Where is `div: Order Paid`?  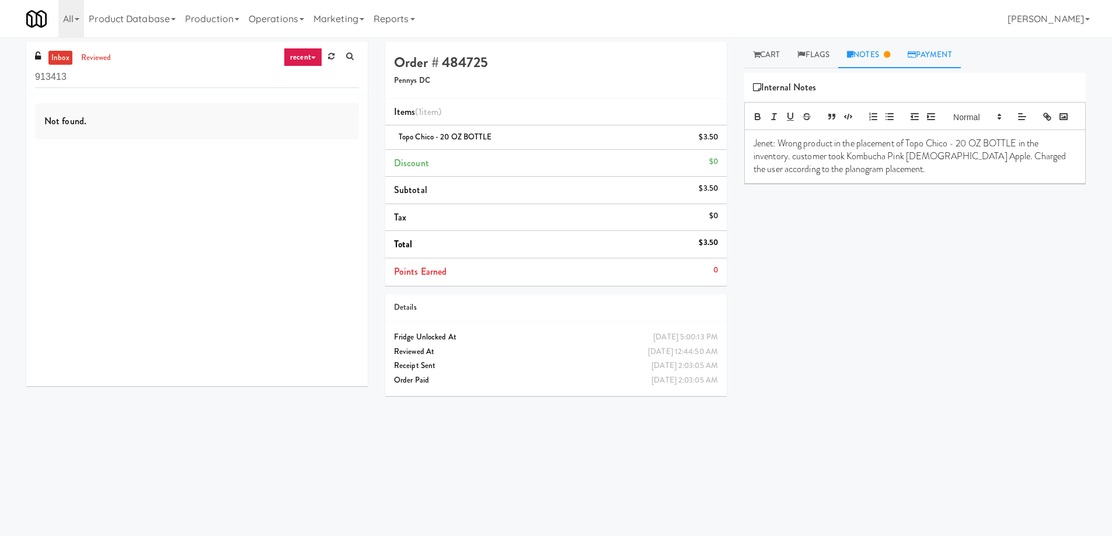 div: Order Paid is located at coordinates (556, 381).